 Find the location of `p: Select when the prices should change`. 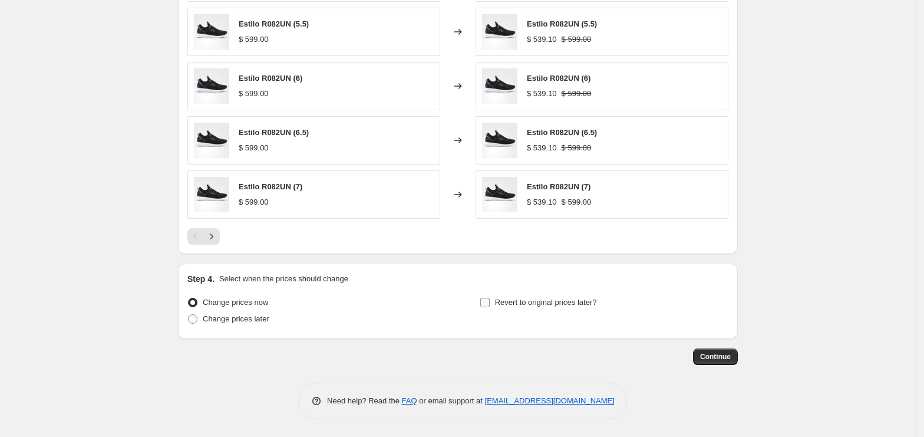

p: Select when the prices should change is located at coordinates (284, 279).